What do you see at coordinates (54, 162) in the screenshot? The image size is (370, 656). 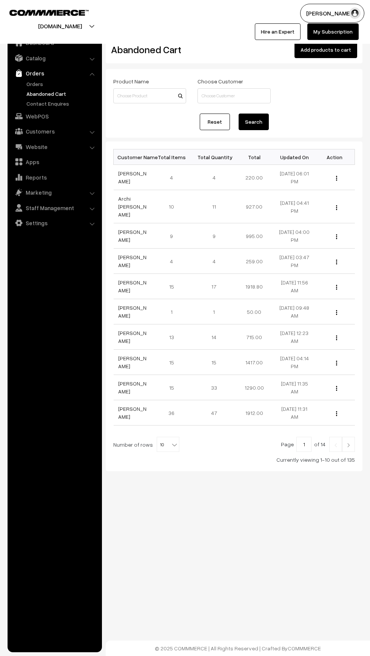 I see `a: Apps` at bounding box center [54, 162].